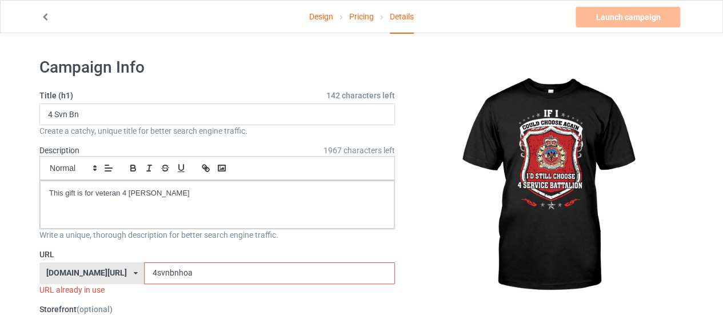  I want to click on span: (optional), so click(94, 309).